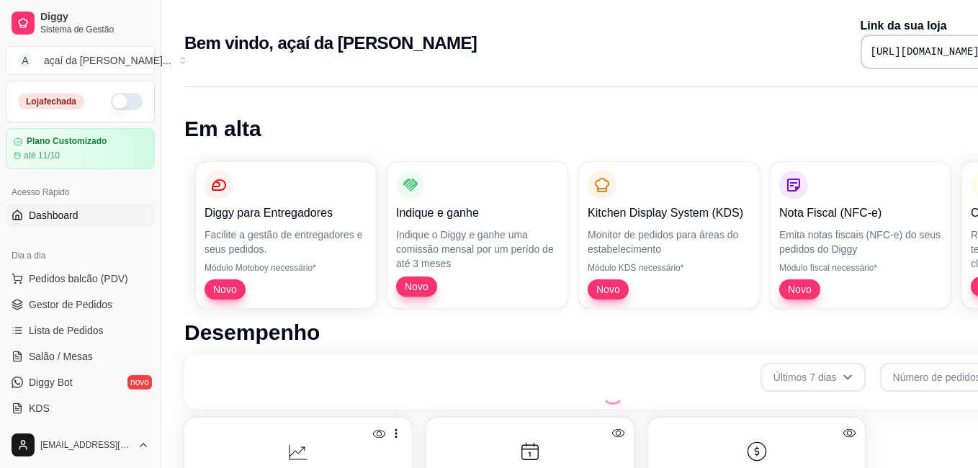  Describe the element at coordinates (53, 215) in the screenshot. I see `span: Dashboard` at that location.